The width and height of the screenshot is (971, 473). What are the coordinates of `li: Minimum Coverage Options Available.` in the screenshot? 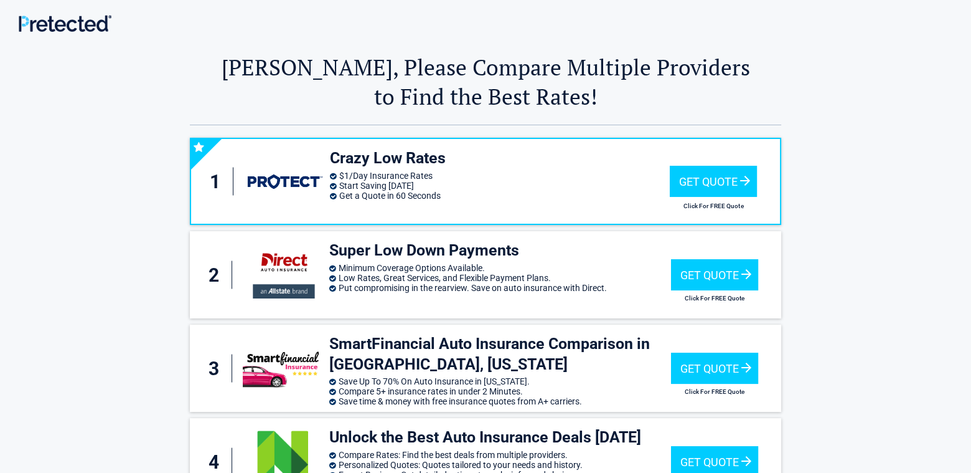 It's located at (500, 268).